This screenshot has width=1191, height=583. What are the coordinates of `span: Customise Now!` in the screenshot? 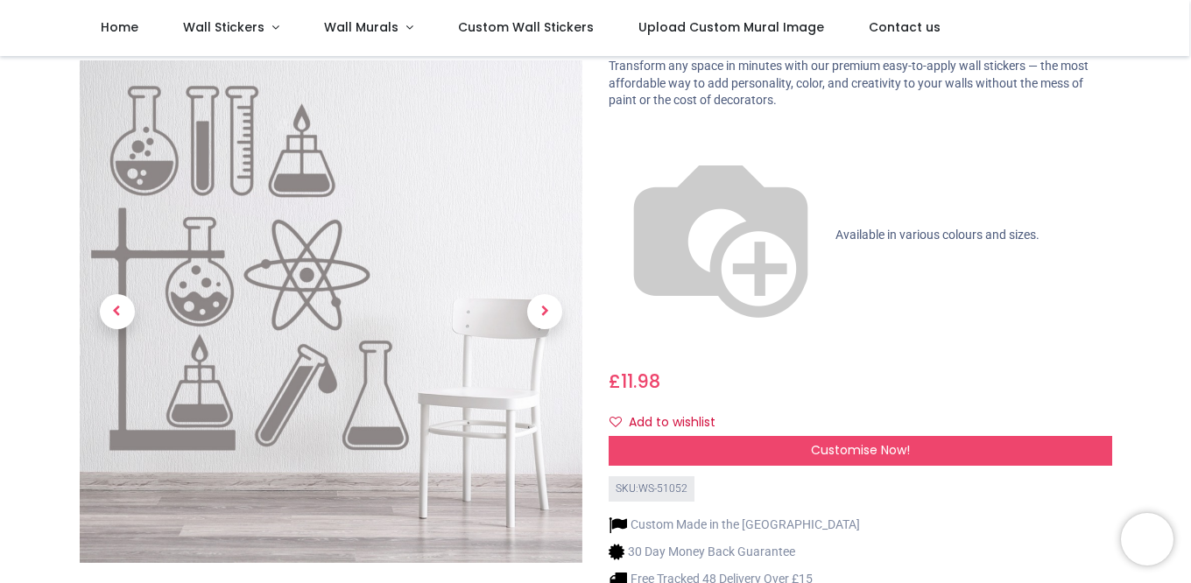 It's located at (860, 450).